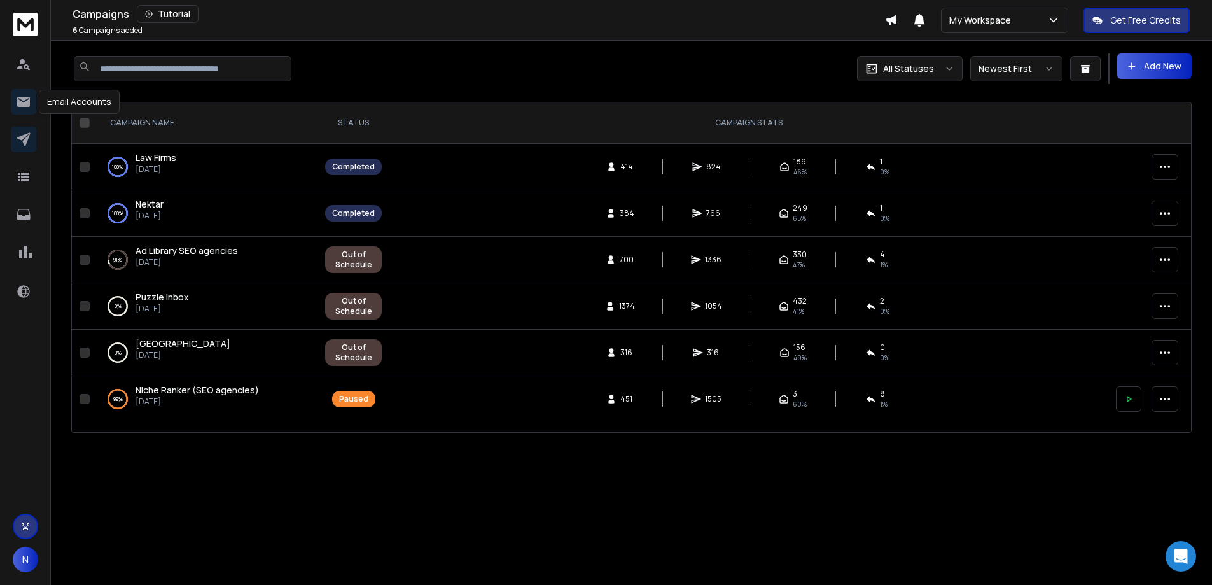 The height and width of the screenshot is (585, 1212). I want to click on span: 2, so click(882, 301).